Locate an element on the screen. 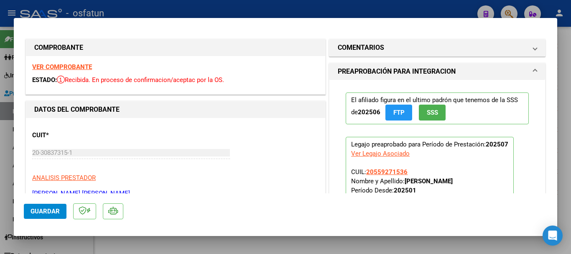 This screenshot has width=571, height=254. strong: COMPROBANTE is located at coordinates (59, 47).